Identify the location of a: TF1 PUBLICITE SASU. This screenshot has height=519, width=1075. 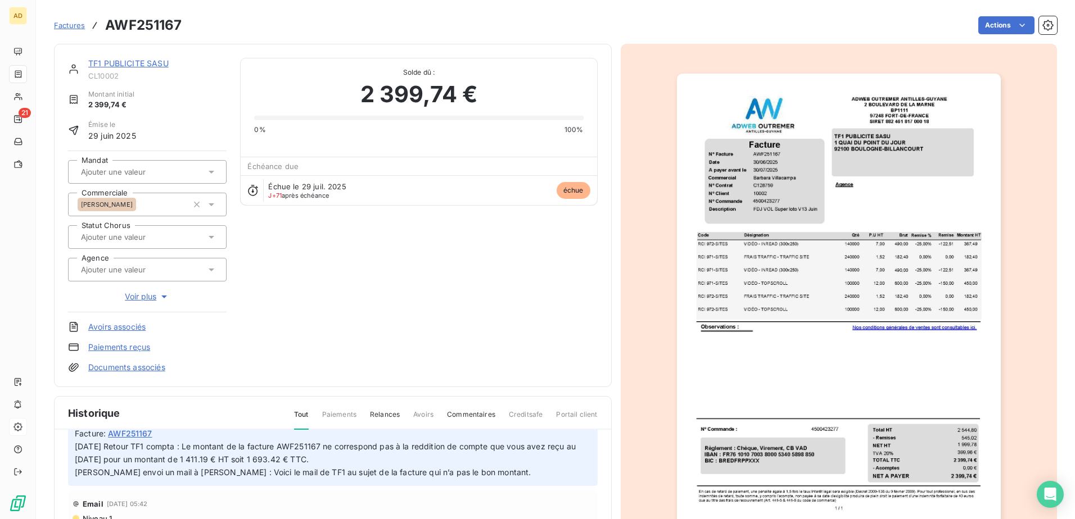
(128, 63).